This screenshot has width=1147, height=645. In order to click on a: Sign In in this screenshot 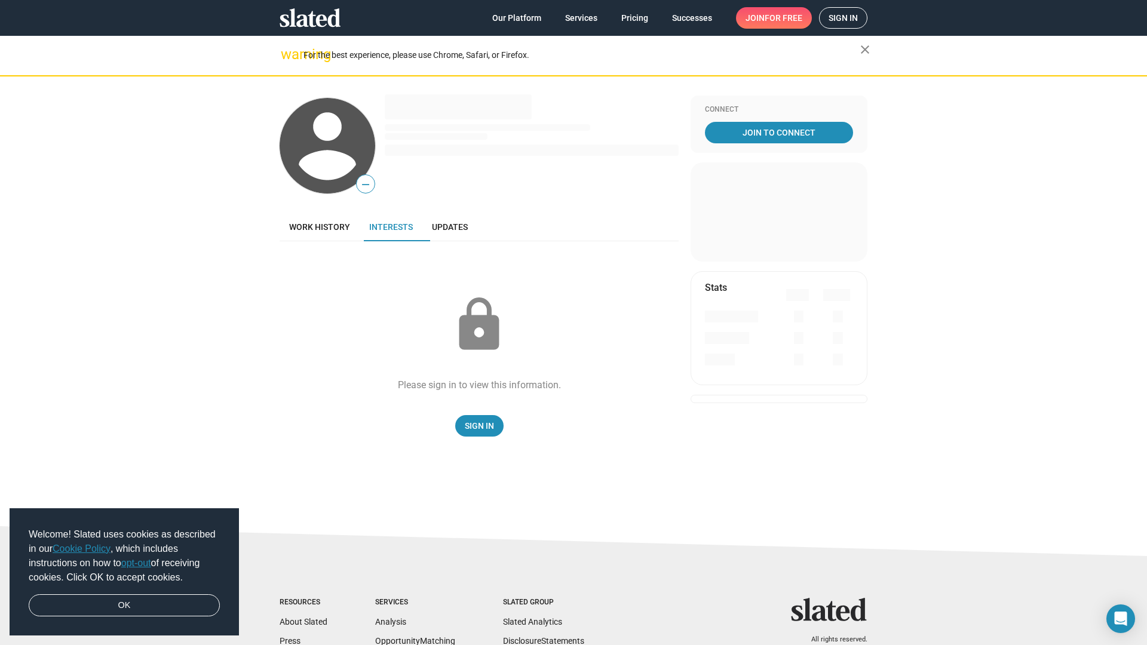, I will do `click(479, 426)`.